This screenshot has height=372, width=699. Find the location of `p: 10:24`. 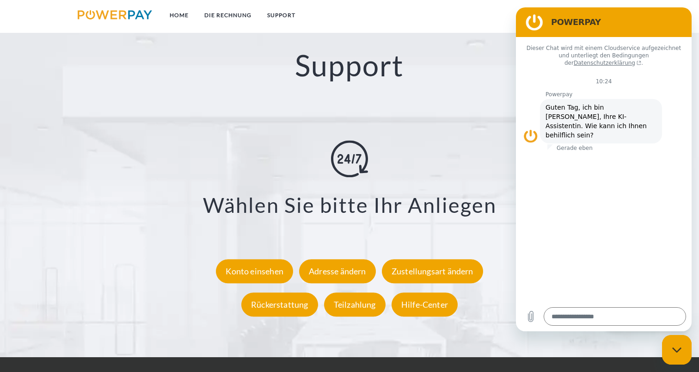

p: 10:24 is located at coordinates (88, 74).